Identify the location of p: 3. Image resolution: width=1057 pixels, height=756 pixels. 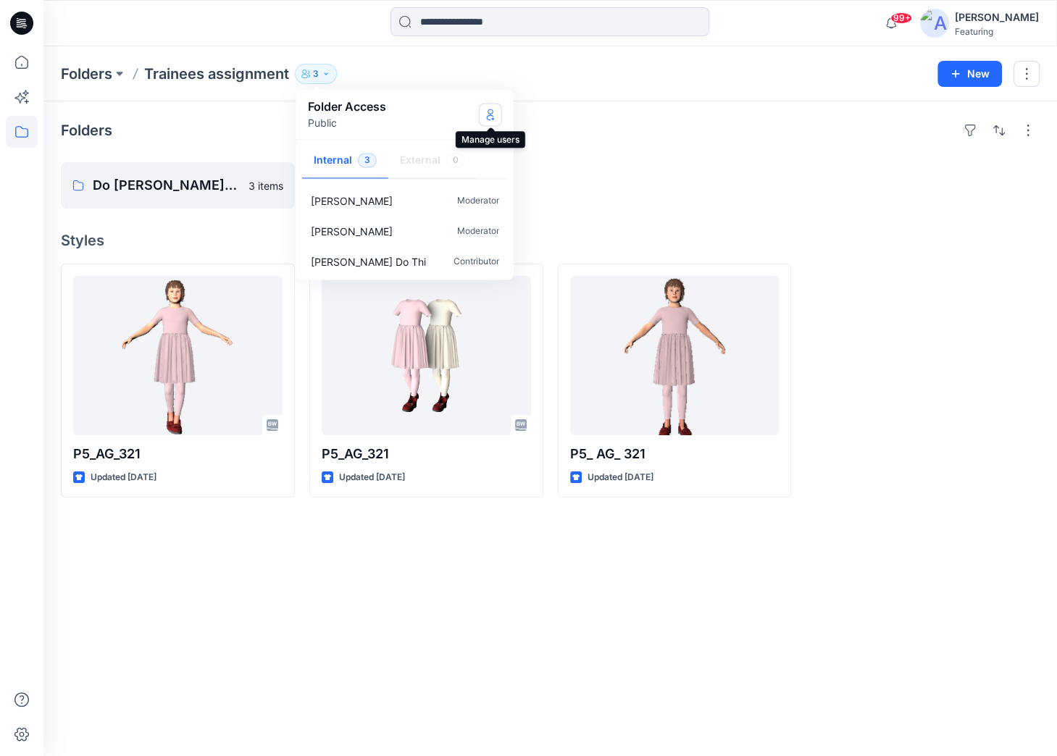
(316, 74).